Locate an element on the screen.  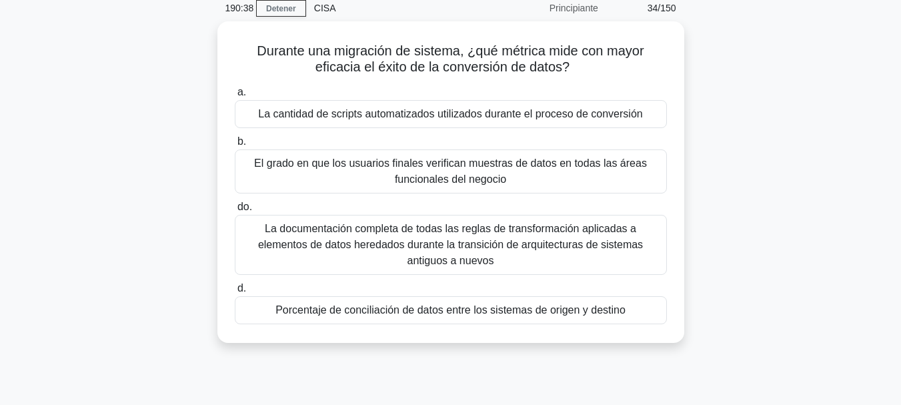
font: 190:38 is located at coordinates (239, 8).